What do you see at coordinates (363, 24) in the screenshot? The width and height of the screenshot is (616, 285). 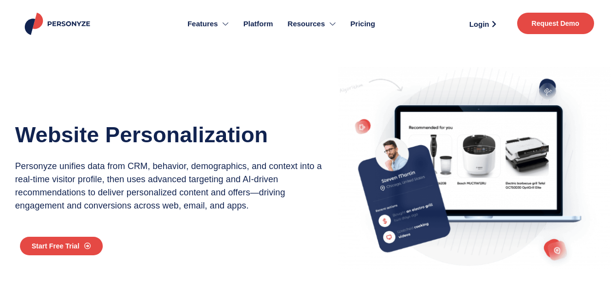 I see `a: Pricing` at bounding box center [363, 24].